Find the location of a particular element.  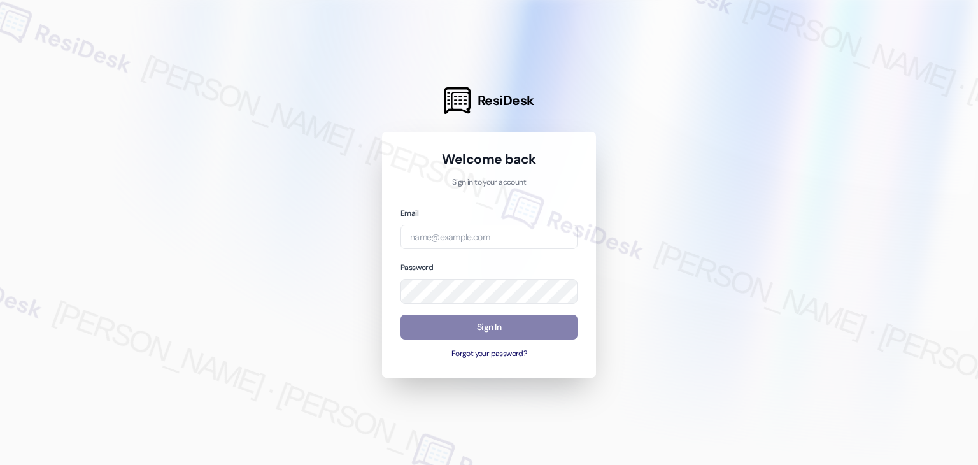

h1: Welcome back is located at coordinates (489, 159).